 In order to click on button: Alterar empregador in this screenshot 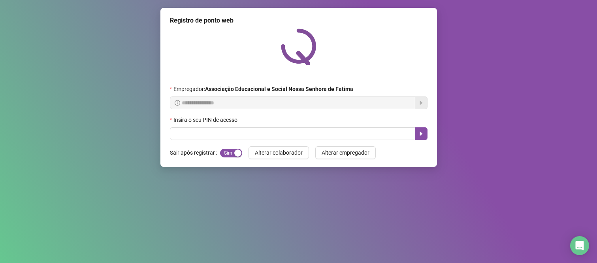, I will do `click(345, 152)`.